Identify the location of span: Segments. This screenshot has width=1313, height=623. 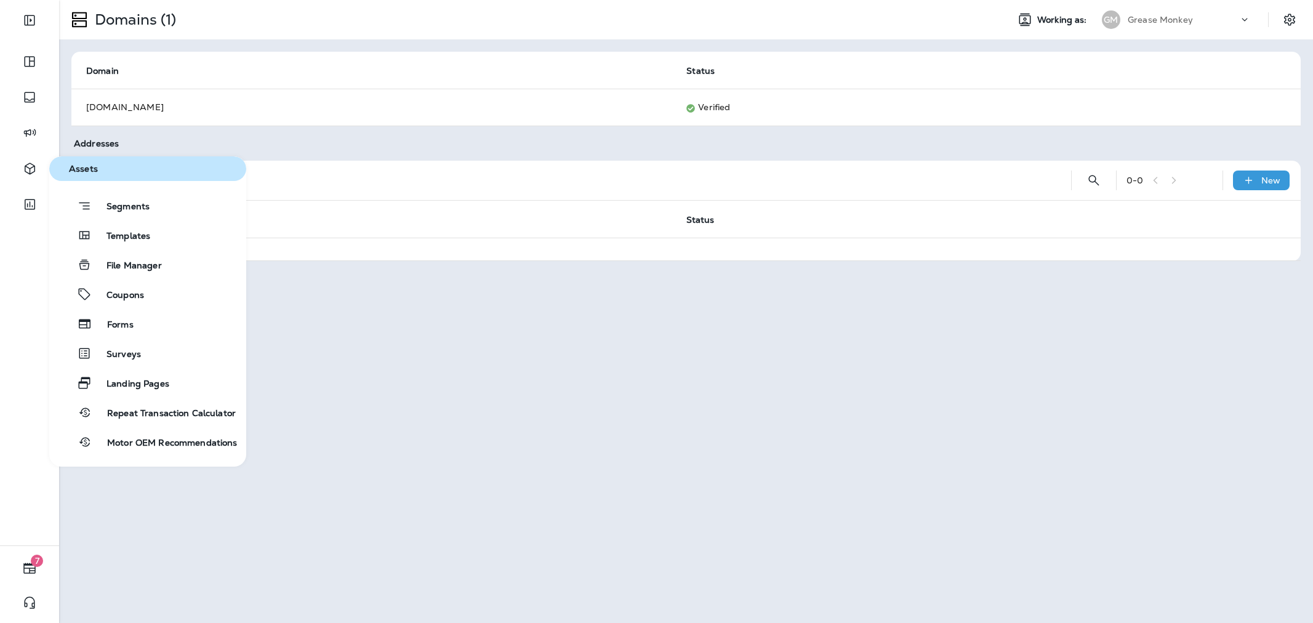
(121, 207).